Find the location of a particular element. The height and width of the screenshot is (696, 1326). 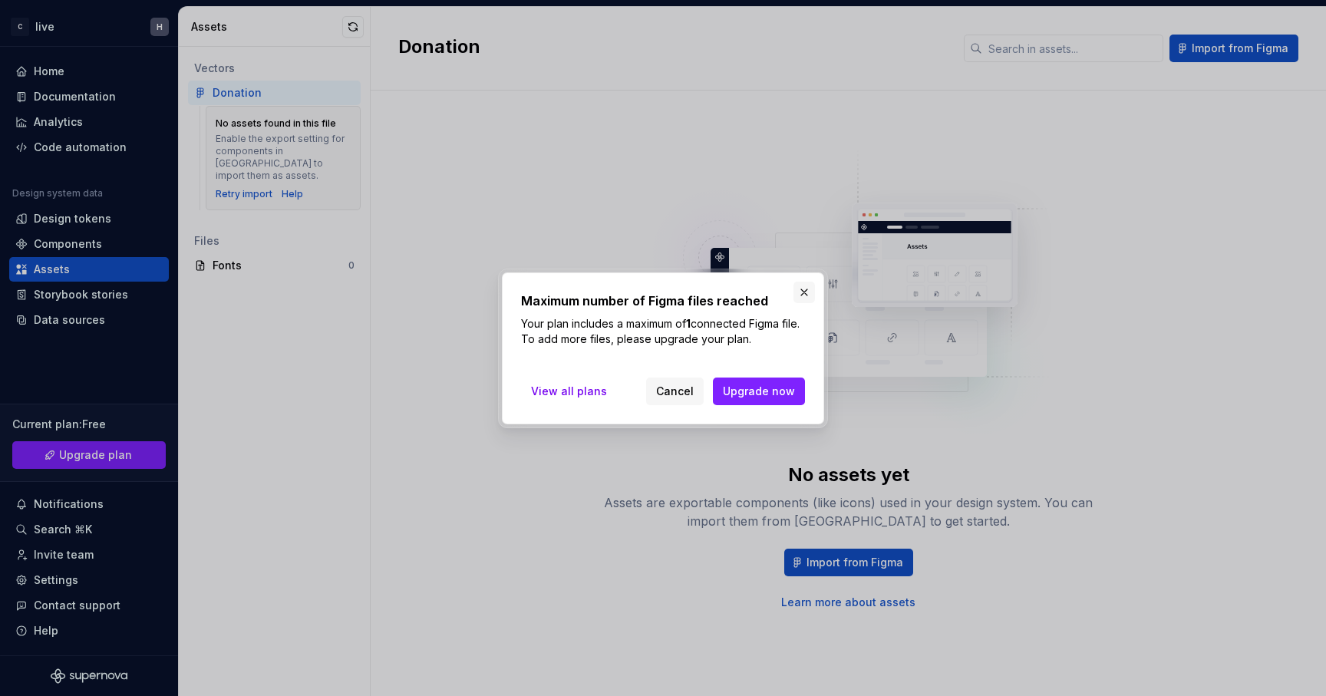

b: 1 is located at coordinates (688, 323).